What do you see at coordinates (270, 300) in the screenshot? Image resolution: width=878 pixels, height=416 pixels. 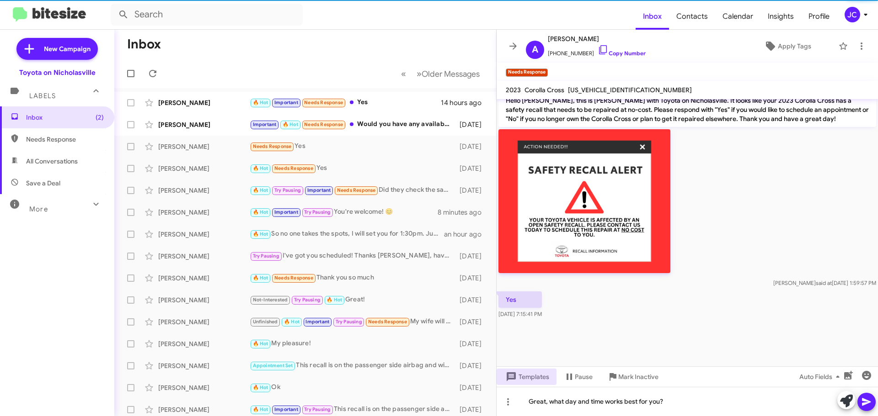 I see `span: Not-Interested` at bounding box center [270, 300].